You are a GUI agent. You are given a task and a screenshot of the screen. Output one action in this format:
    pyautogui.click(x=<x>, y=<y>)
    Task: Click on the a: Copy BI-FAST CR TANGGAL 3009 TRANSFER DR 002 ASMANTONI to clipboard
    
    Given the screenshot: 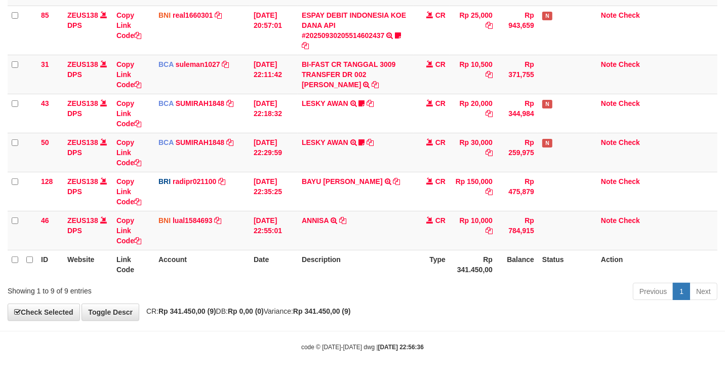 What is the action you would take?
    pyautogui.click(x=375, y=85)
    